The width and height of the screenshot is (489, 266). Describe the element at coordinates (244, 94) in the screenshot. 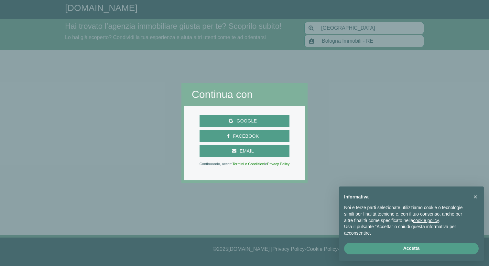

I see `h2: Continua con` at that location.